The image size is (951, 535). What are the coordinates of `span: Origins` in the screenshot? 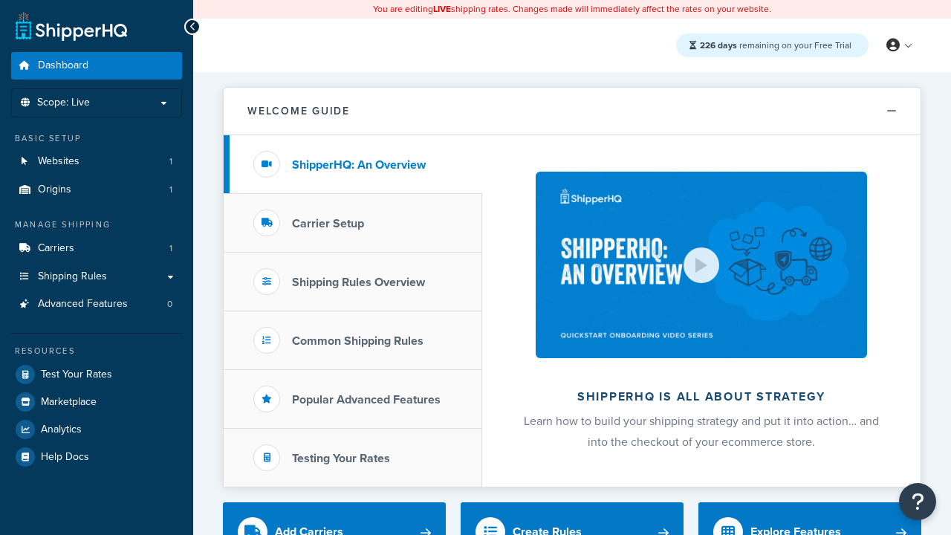 It's located at (54, 189).